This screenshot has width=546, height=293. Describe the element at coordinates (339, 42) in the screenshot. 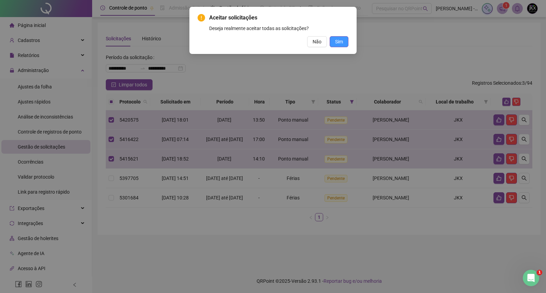

I see `button: Sim` at that location.